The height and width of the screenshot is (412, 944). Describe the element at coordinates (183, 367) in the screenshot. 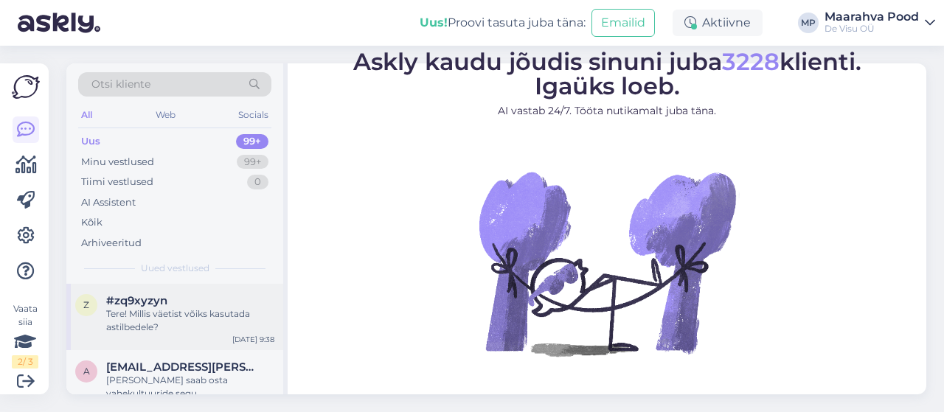

I see `span: astra.trass@gmail.com` at that location.